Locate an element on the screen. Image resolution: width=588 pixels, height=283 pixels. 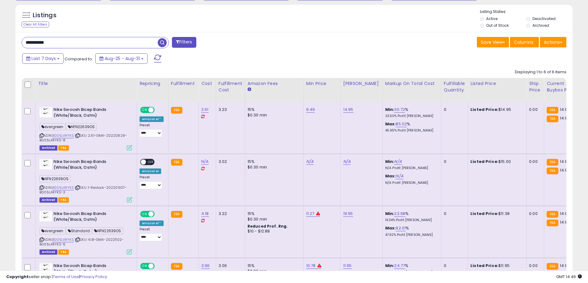
span: | SKU: 4.18-GMA-20221102-B005LARYKS-6 is located at coordinates (81, 242).